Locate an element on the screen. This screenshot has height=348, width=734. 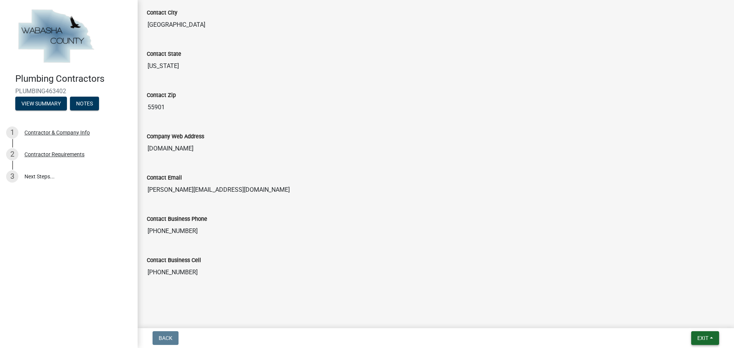
wm-modal-confirm: Summary is located at coordinates (41, 104).